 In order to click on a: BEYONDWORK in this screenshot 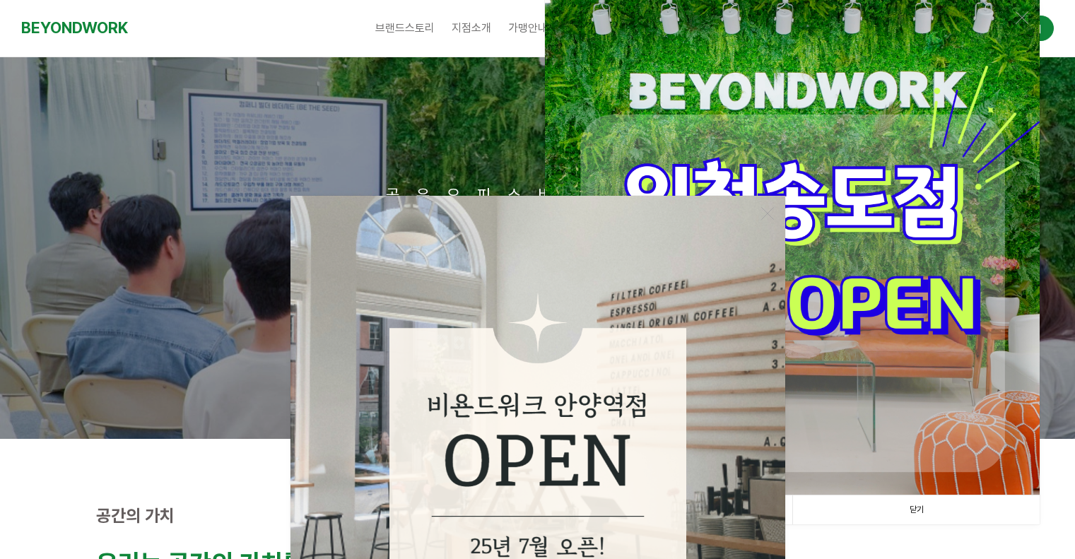, I will do `click(74, 28)`.